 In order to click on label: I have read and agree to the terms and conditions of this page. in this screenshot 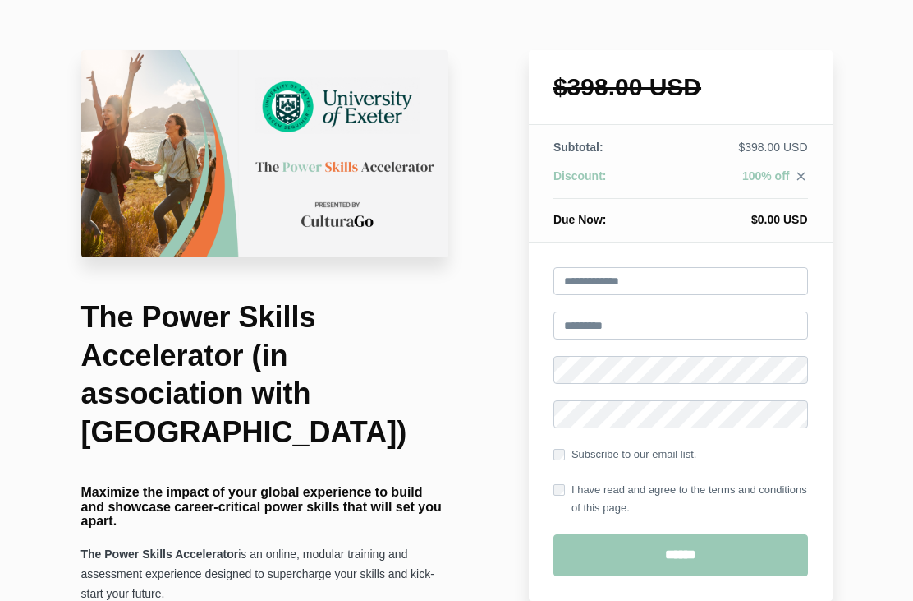, I will do `click(681, 499)`.